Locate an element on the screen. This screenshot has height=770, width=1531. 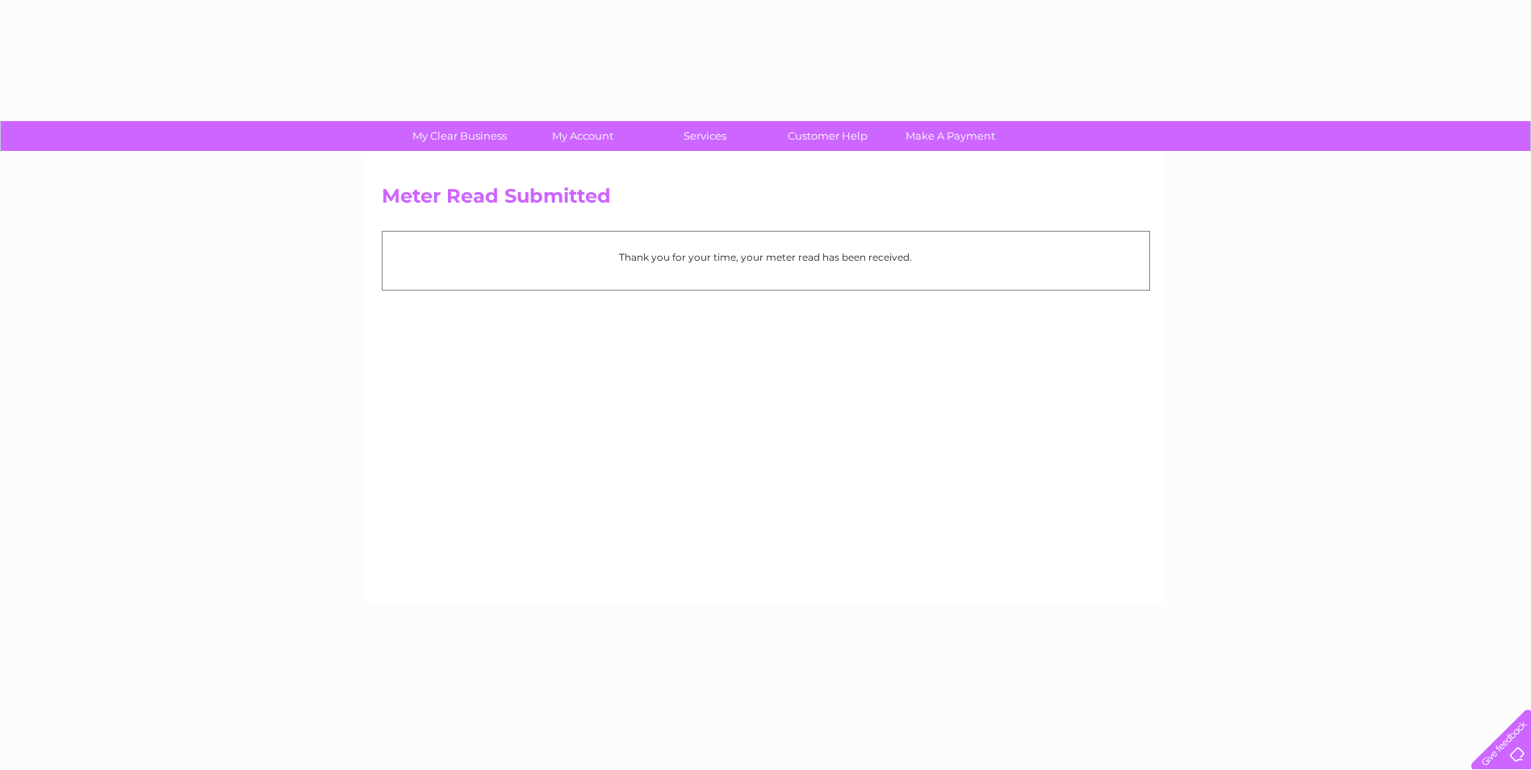
a: Customer Help is located at coordinates (827, 136).